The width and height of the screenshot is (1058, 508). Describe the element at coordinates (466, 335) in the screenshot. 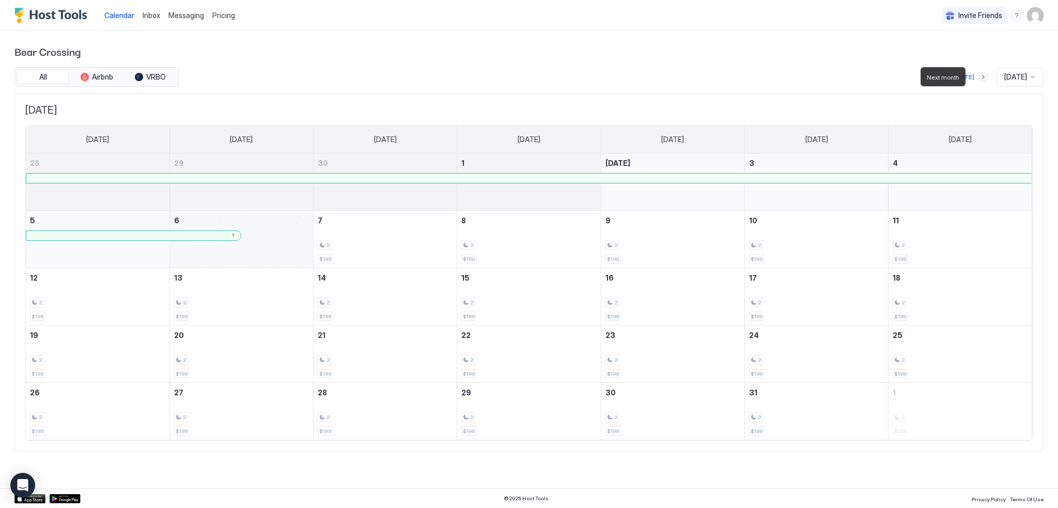

I see `span: 22` at that location.